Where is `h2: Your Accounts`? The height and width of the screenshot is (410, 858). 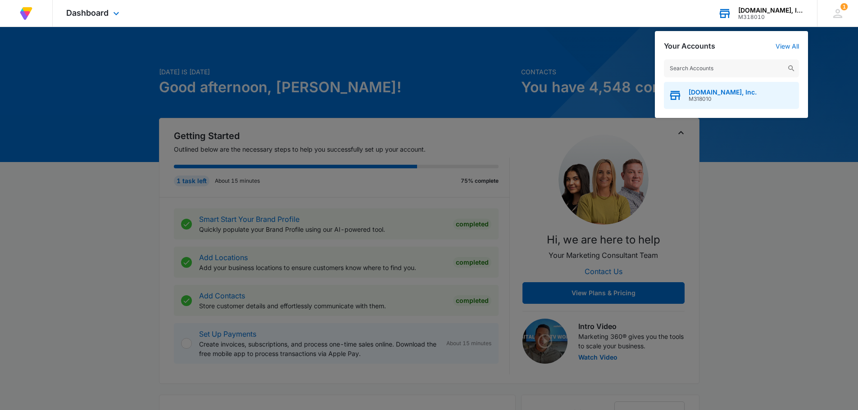 h2: Your Accounts is located at coordinates (690, 46).